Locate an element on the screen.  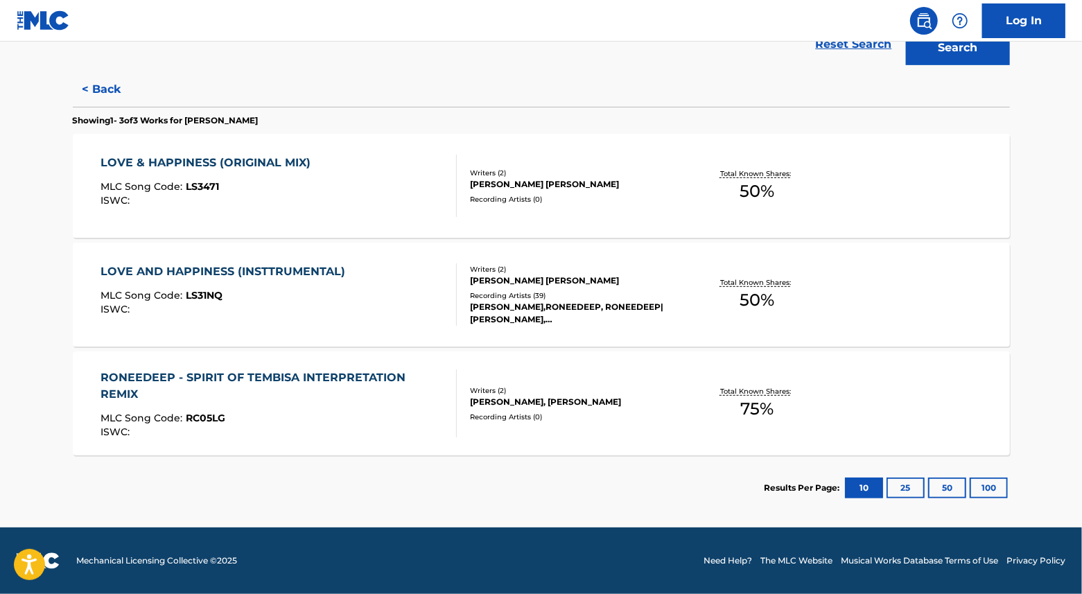
span: LS3471 is located at coordinates (202, 186).